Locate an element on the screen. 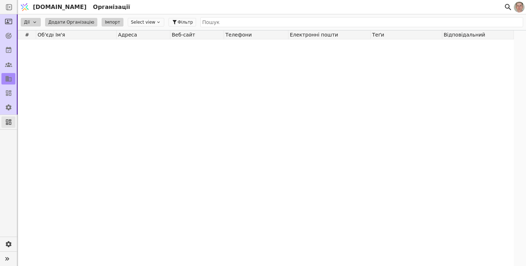 This screenshot has height=266, width=526. span: Електронні пошти is located at coordinates (314, 35).